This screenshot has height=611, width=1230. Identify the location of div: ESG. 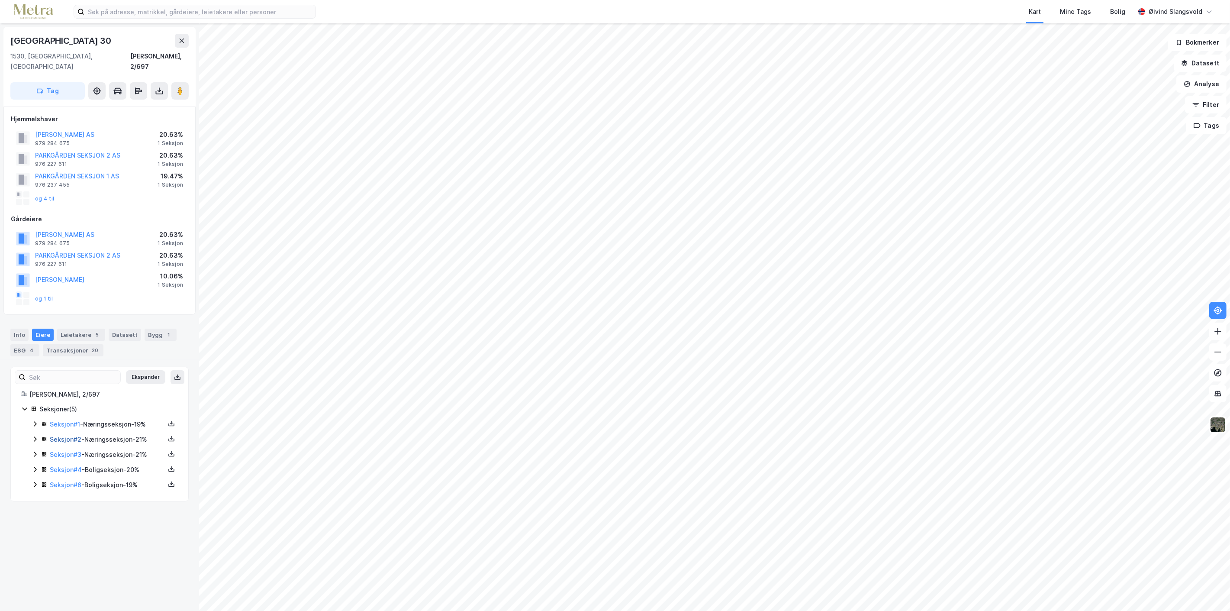
(25, 350).